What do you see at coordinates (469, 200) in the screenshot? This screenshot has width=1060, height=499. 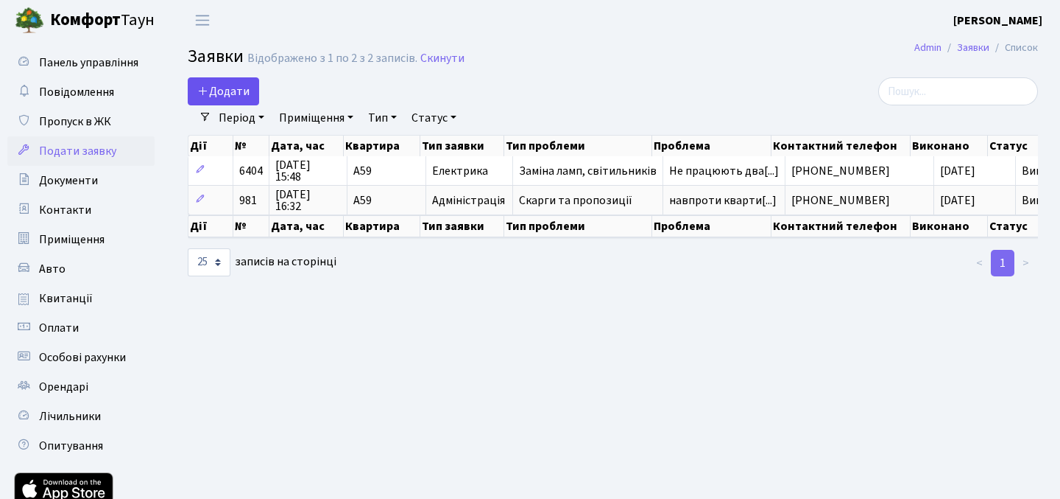 I see `span: Адміністрація` at bounding box center [469, 200].